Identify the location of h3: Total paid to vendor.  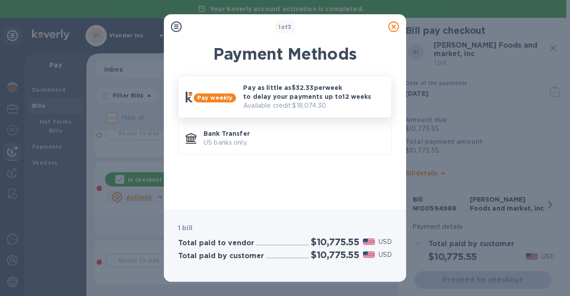
(216, 243).